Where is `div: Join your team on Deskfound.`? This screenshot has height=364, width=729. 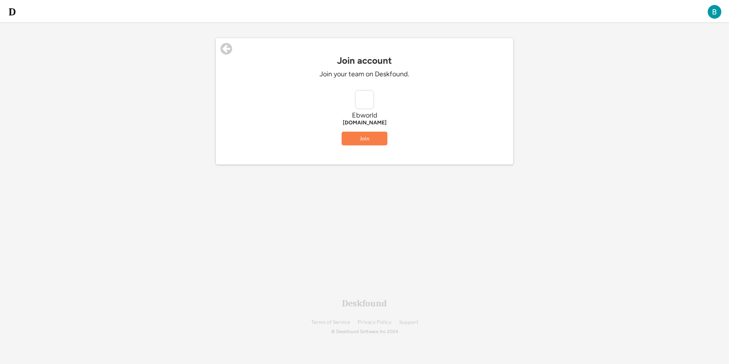
div: Join your team on Deskfound. is located at coordinates (365, 74).